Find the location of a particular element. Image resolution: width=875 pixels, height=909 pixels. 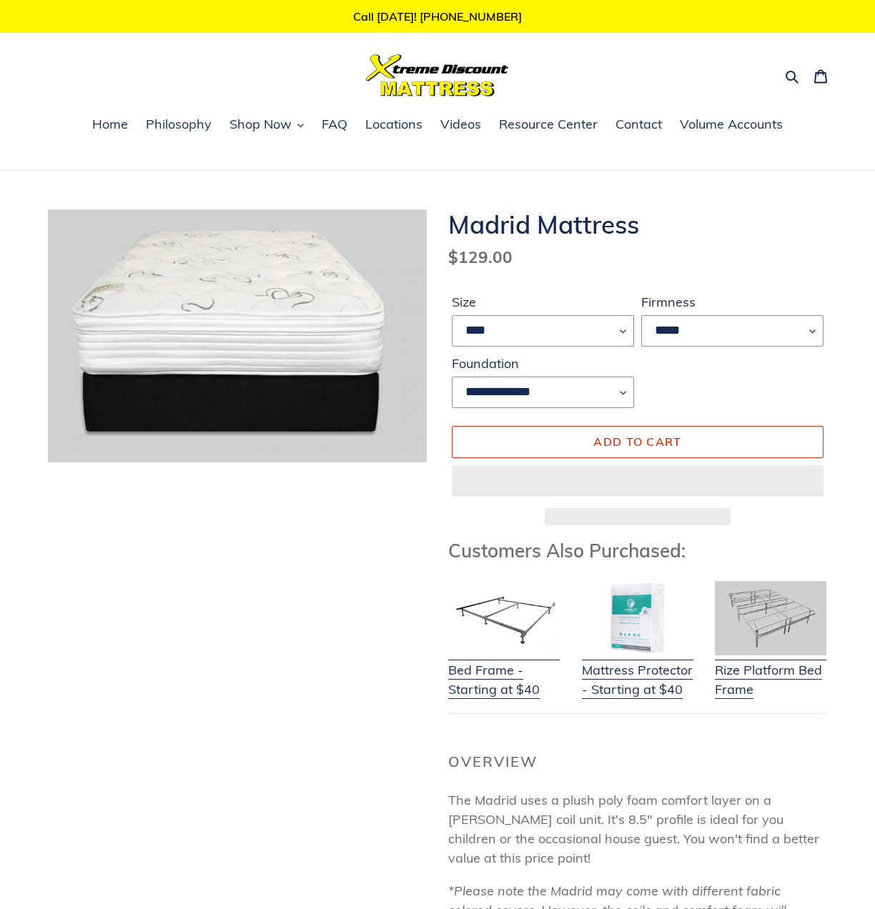

label: Firmness is located at coordinates (732, 302).